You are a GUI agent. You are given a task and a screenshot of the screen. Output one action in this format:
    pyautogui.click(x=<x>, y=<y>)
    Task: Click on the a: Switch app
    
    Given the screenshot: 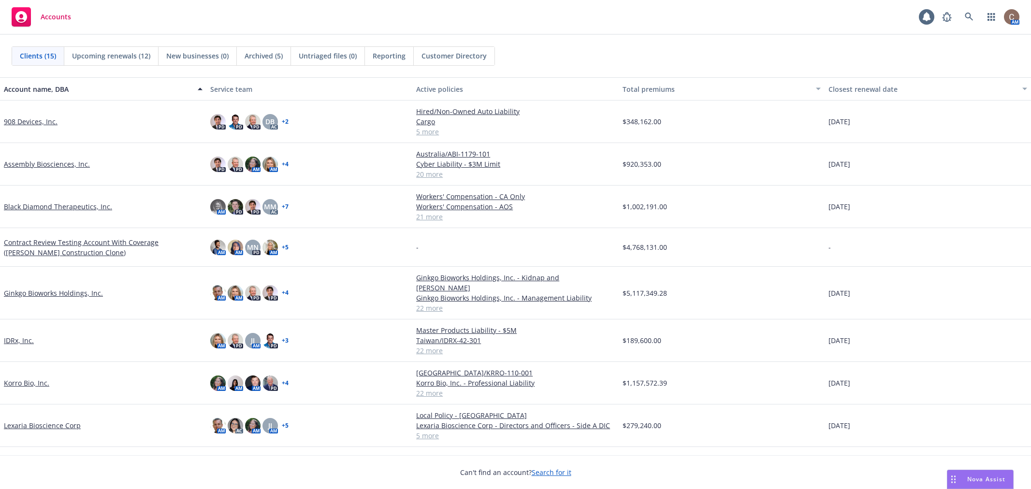 What is the action you would take?
    pyautogui.click(x=992, y=17)
    